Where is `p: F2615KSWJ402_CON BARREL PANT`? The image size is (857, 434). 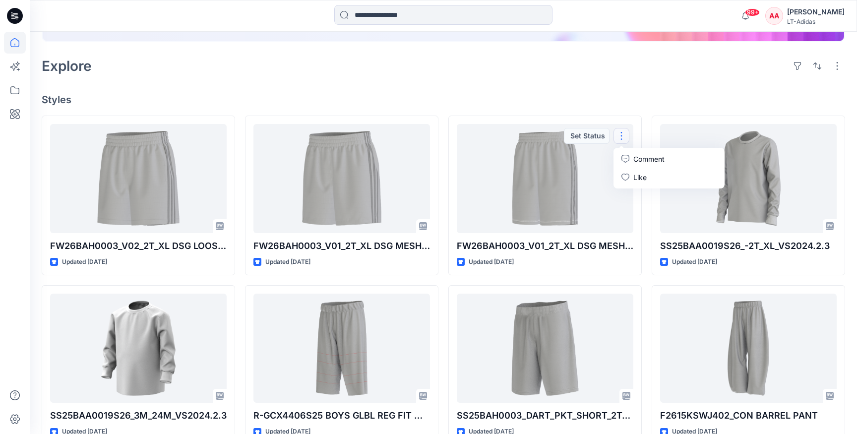
p: F2615KSWJ402_CON BARREL PANT is located at coordinates (748, 416).